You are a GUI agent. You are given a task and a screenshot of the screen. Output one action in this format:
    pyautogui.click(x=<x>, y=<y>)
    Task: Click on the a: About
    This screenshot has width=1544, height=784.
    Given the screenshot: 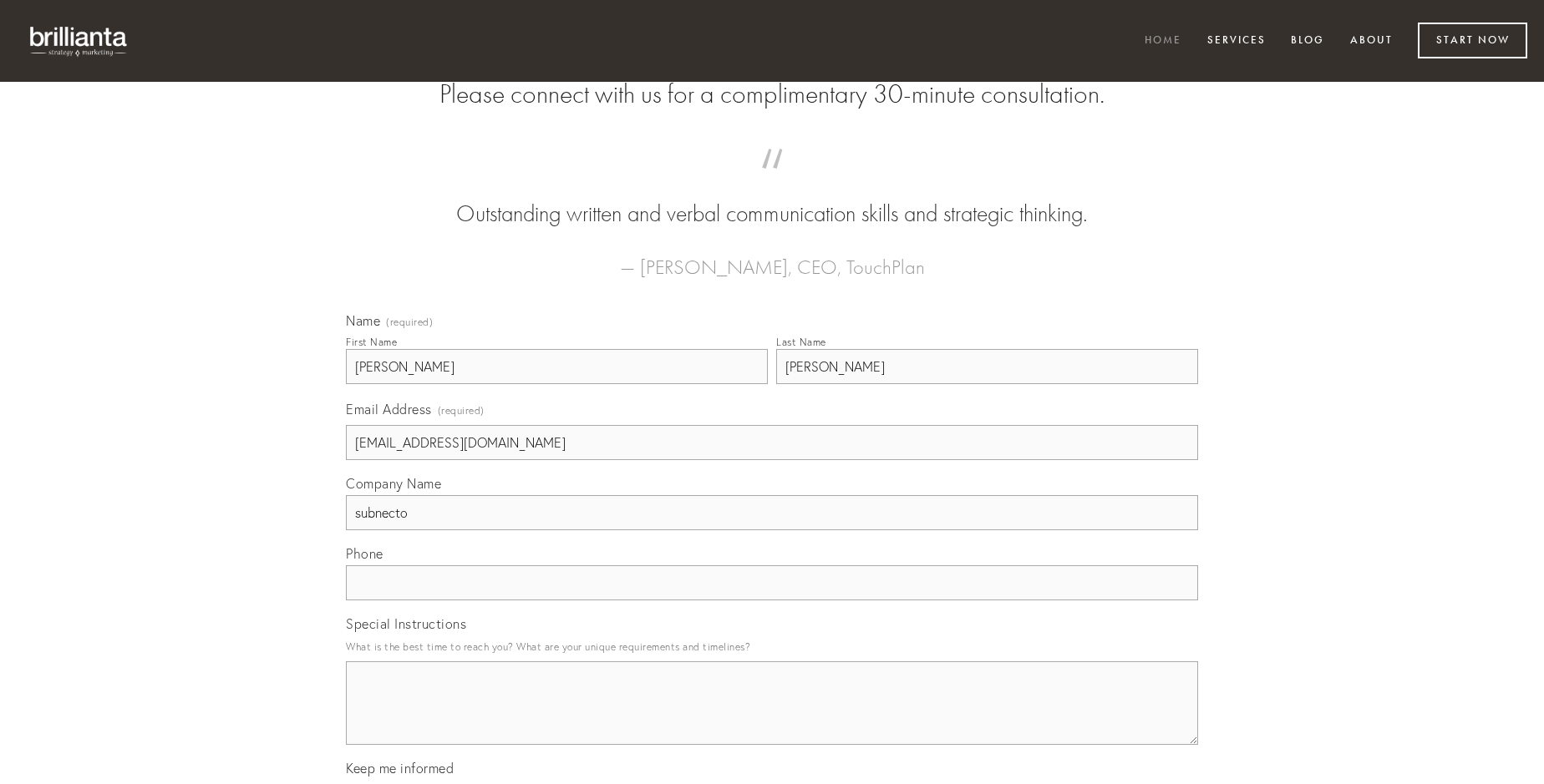 What is the action you would take?
    pyautogui.click(x=1371, y=41)
    